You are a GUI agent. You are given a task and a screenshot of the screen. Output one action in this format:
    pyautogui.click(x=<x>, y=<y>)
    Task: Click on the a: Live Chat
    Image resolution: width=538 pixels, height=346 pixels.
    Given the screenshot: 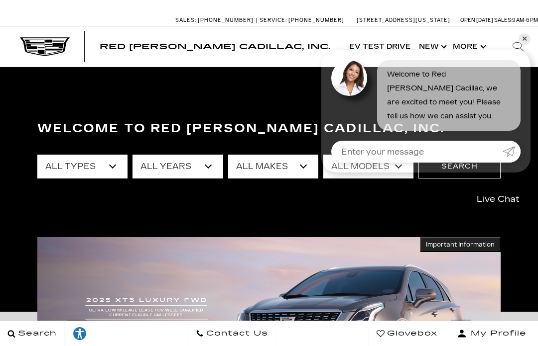 What is the action you would take?
    pyautogui.click(x=498, y=199)
    